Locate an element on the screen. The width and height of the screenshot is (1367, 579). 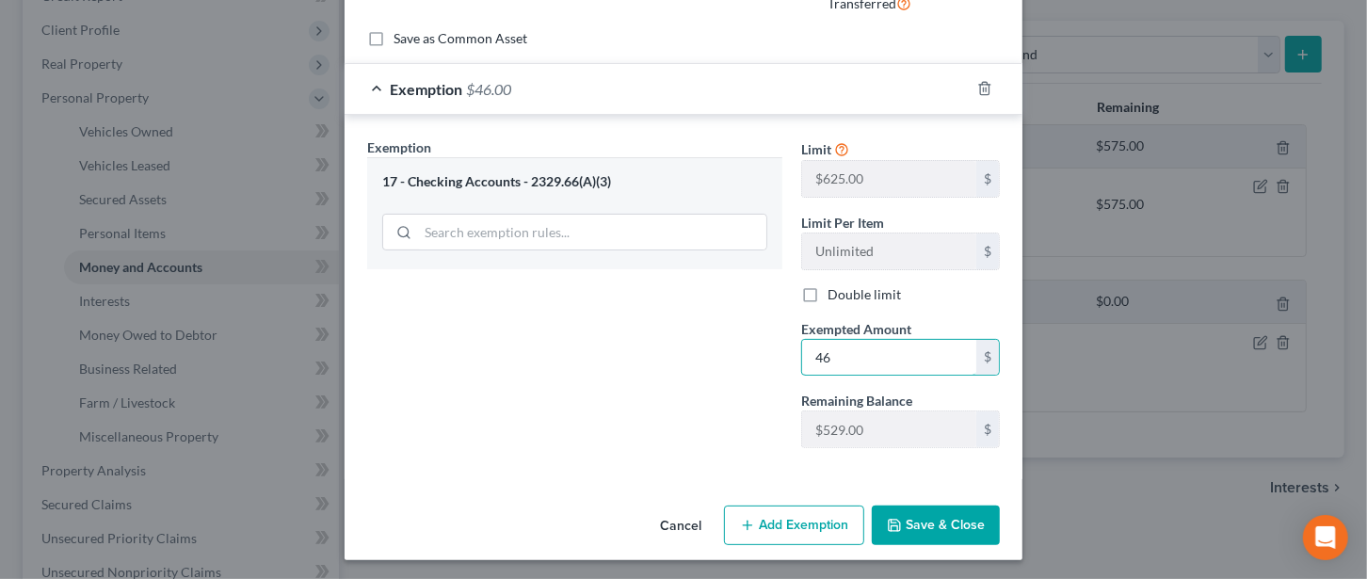
label: Save as Common Asset is located at coordinates (461, 39).